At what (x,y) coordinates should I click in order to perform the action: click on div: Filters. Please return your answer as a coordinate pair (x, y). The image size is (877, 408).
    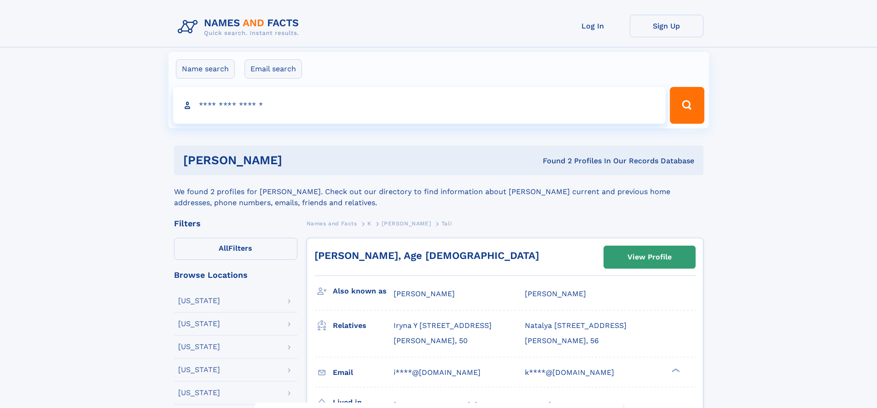
    Looking at the image, I should click on (236, 224).